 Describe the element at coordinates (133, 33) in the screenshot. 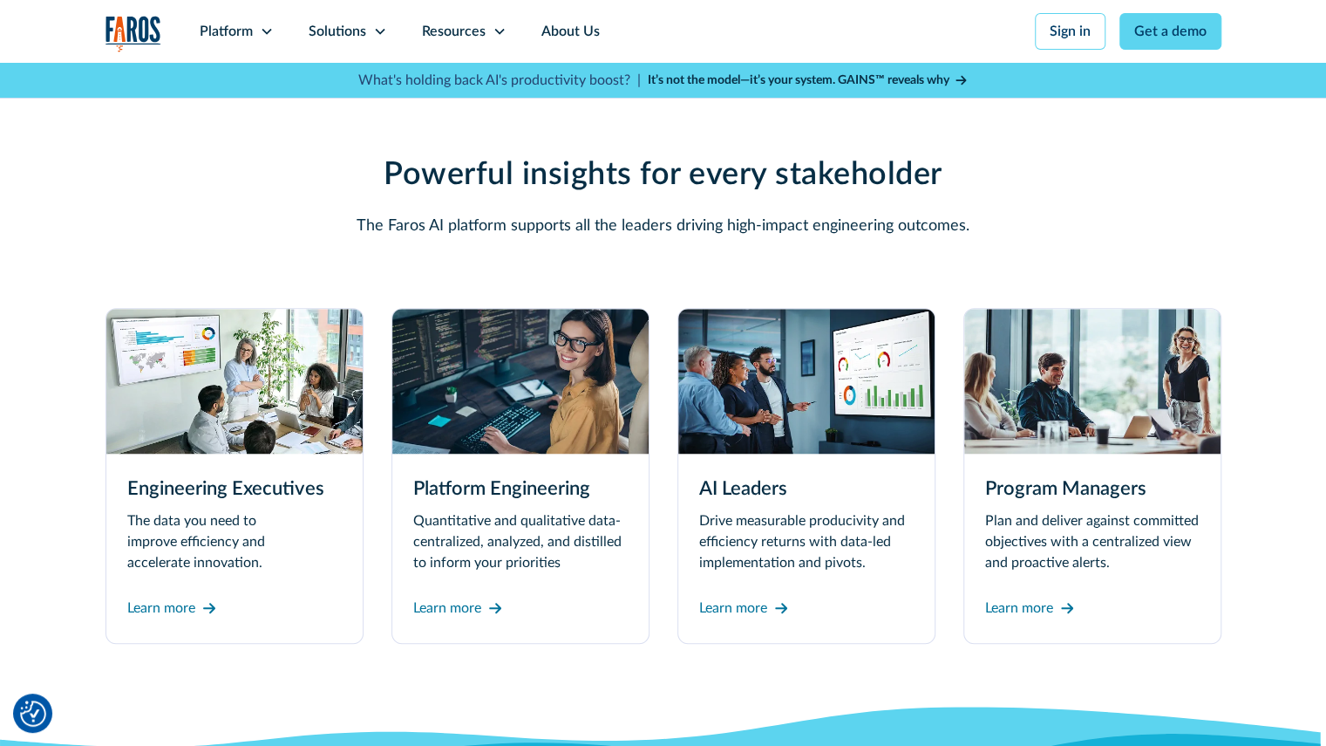

I see `img: Logo of the analytics and reporting company Faros.` at that location.